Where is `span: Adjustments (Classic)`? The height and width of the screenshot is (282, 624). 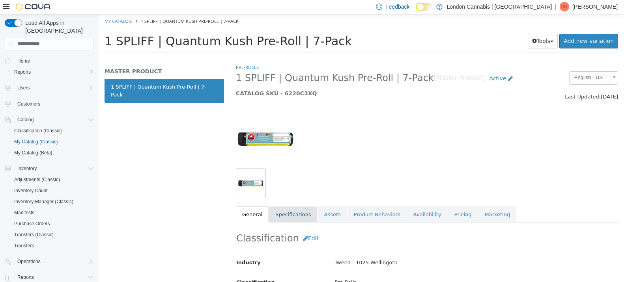 span: Adjustments (Classic) is located at coordinates (52, 180).